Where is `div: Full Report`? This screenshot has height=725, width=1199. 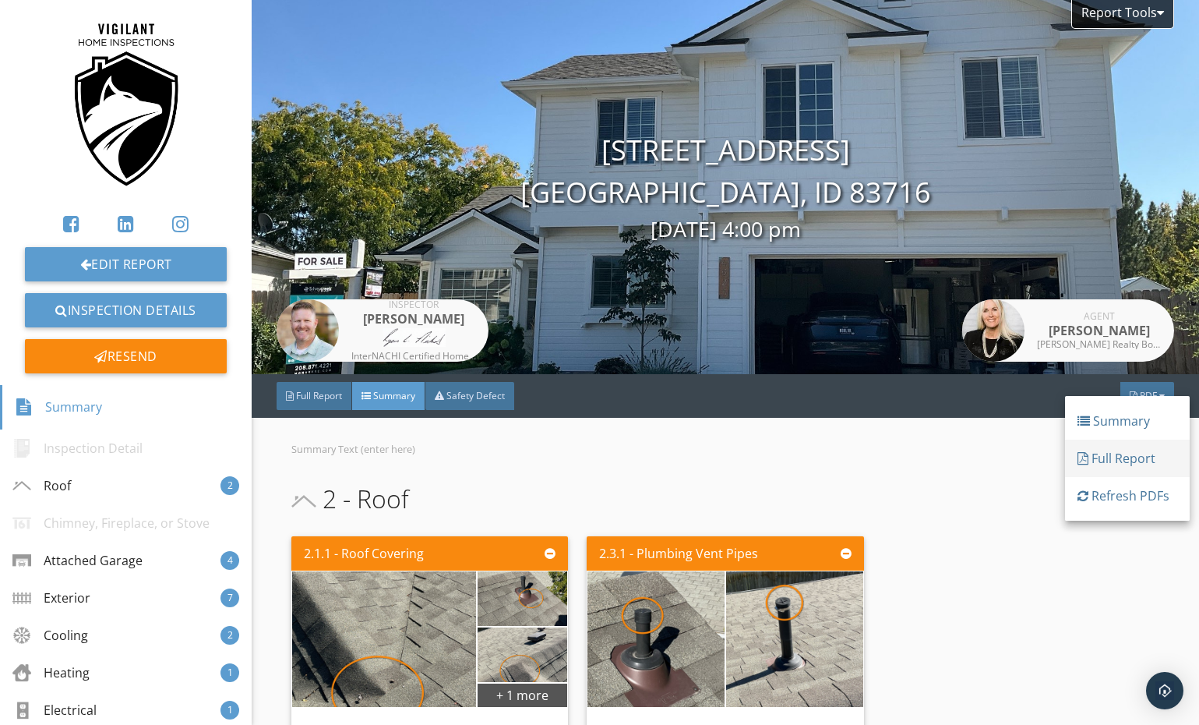 div: Full Report is located at coordinates (1127, 458).